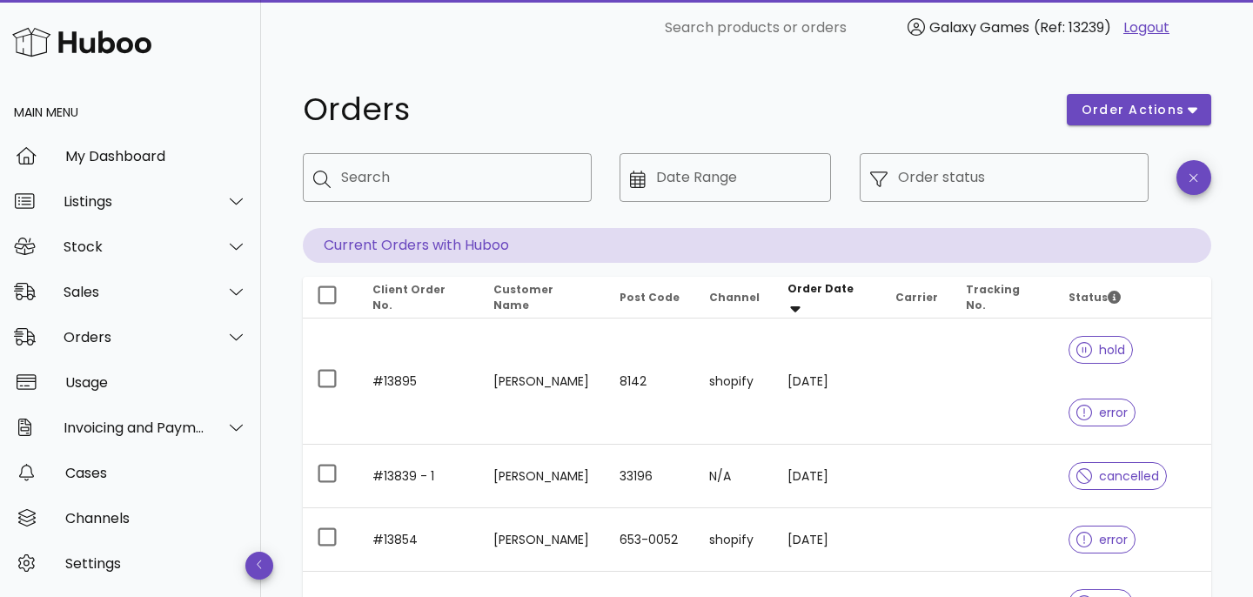 This screenshot has height=597, width=1253. I want to click on div: My Dashboard, so click(156, 156).